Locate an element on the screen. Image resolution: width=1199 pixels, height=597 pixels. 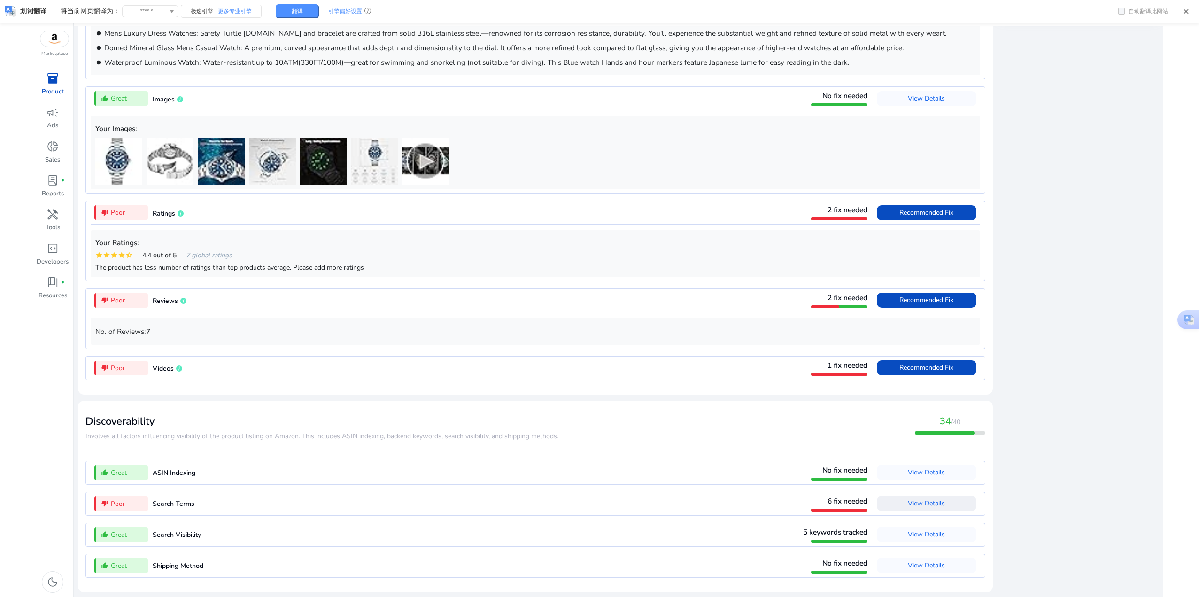
img: 41wmKLawUdL._AC_US40_.jpg is located at coordinates (170, 161).